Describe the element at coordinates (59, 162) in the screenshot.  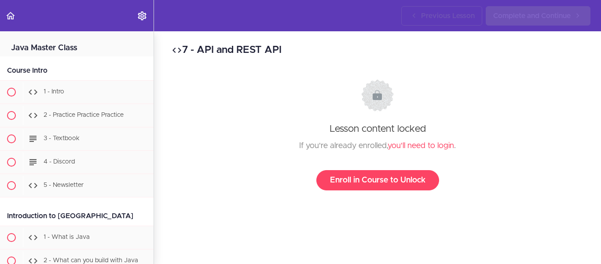
I see `span: 4 - Discord` at that location.